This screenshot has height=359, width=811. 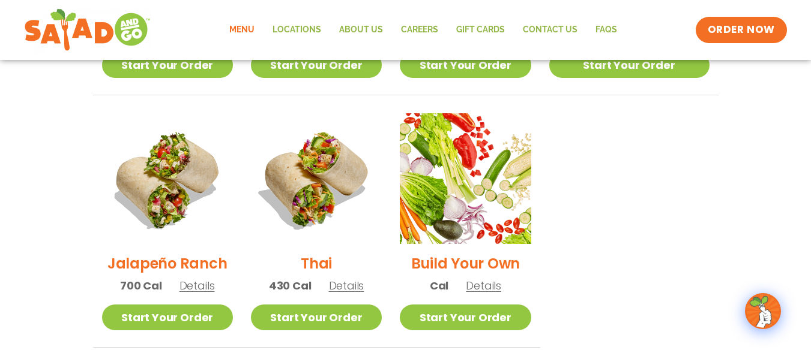 I want to click on a: Locations, so click(x=296, y=30).